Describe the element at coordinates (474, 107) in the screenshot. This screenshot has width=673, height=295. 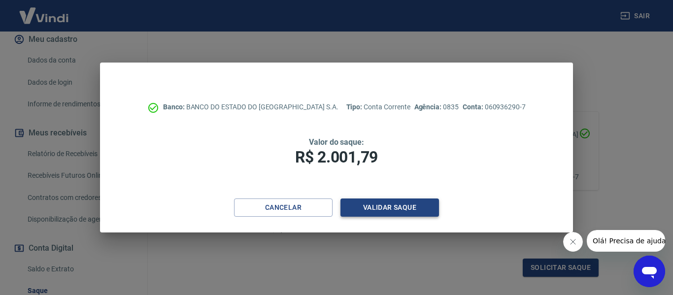
I see `span: Conta:` at that location.